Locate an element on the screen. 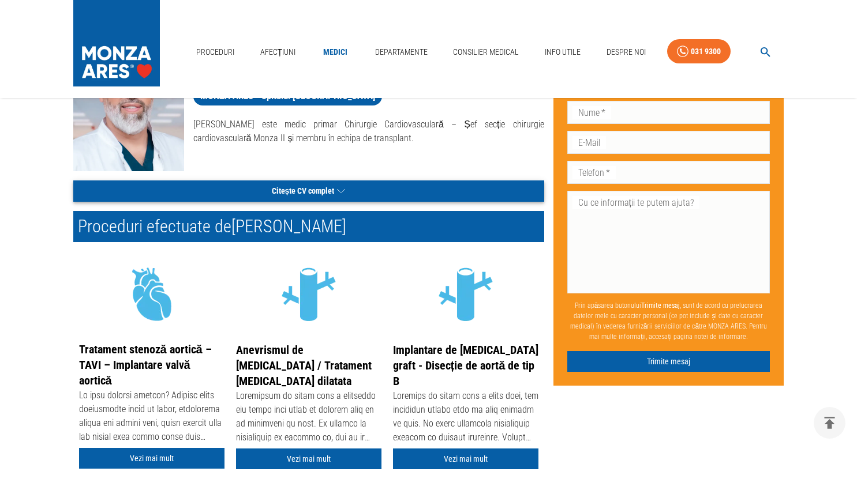  a: Departamente is located at coordinates (401, 52).